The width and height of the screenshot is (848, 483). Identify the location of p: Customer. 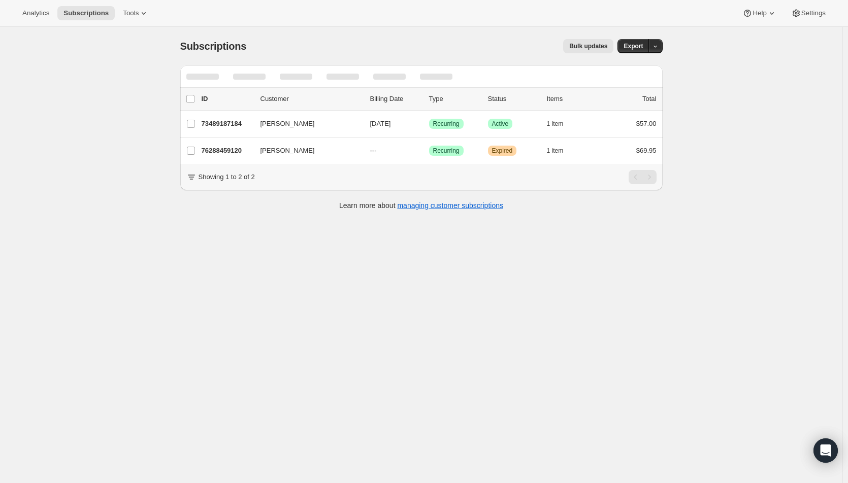
(311, 99).